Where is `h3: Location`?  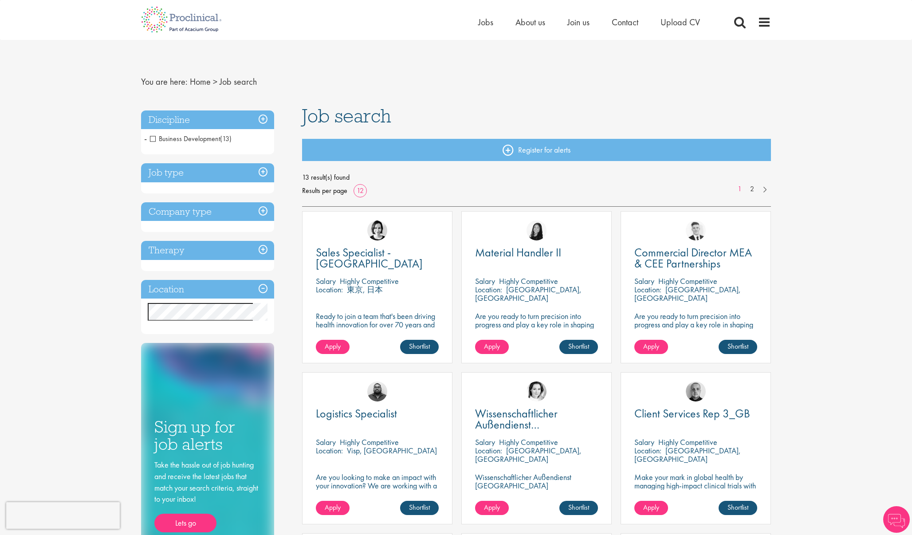 h3: Location is located at coordinates (208, 289).